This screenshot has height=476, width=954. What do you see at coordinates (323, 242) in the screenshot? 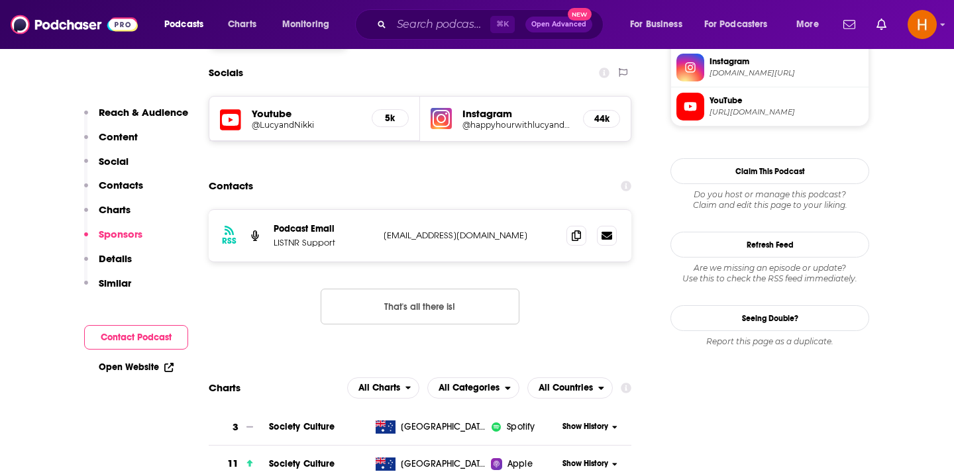
I see `p: LISTNR Support` at bounding box center [323, 242].